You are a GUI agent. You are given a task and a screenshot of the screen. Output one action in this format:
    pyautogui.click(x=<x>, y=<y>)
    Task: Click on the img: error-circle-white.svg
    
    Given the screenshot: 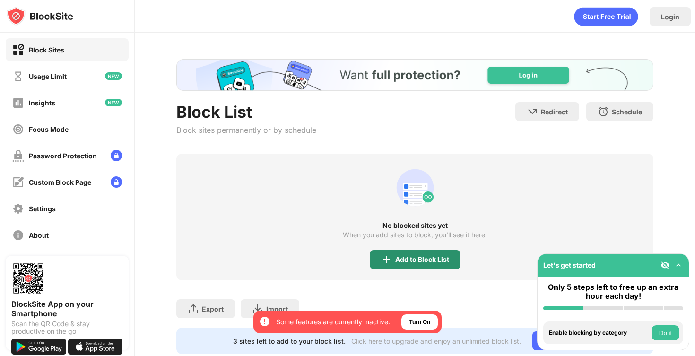 What is the action you would take?
    pyautogui.click(x=265, y=321)
    